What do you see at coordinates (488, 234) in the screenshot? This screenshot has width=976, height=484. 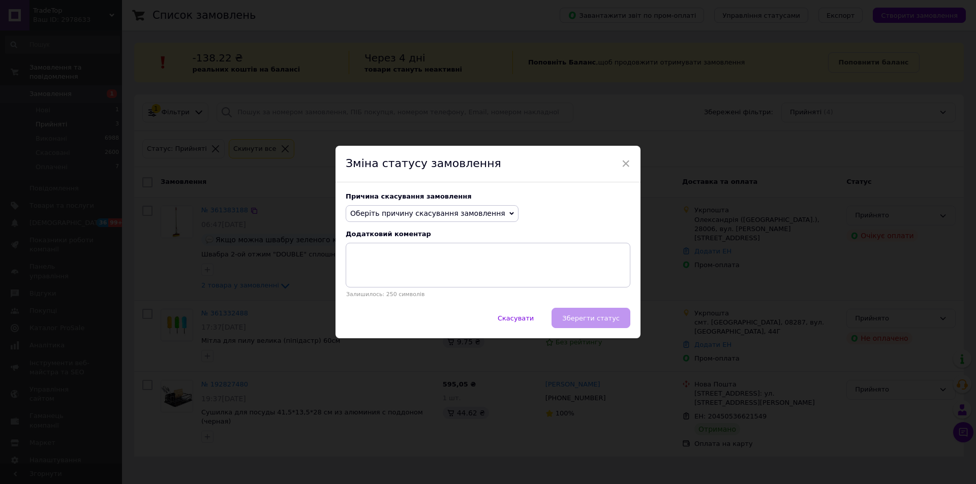 I see `div: Додатковий коментар` at bounding box center [488, 234].